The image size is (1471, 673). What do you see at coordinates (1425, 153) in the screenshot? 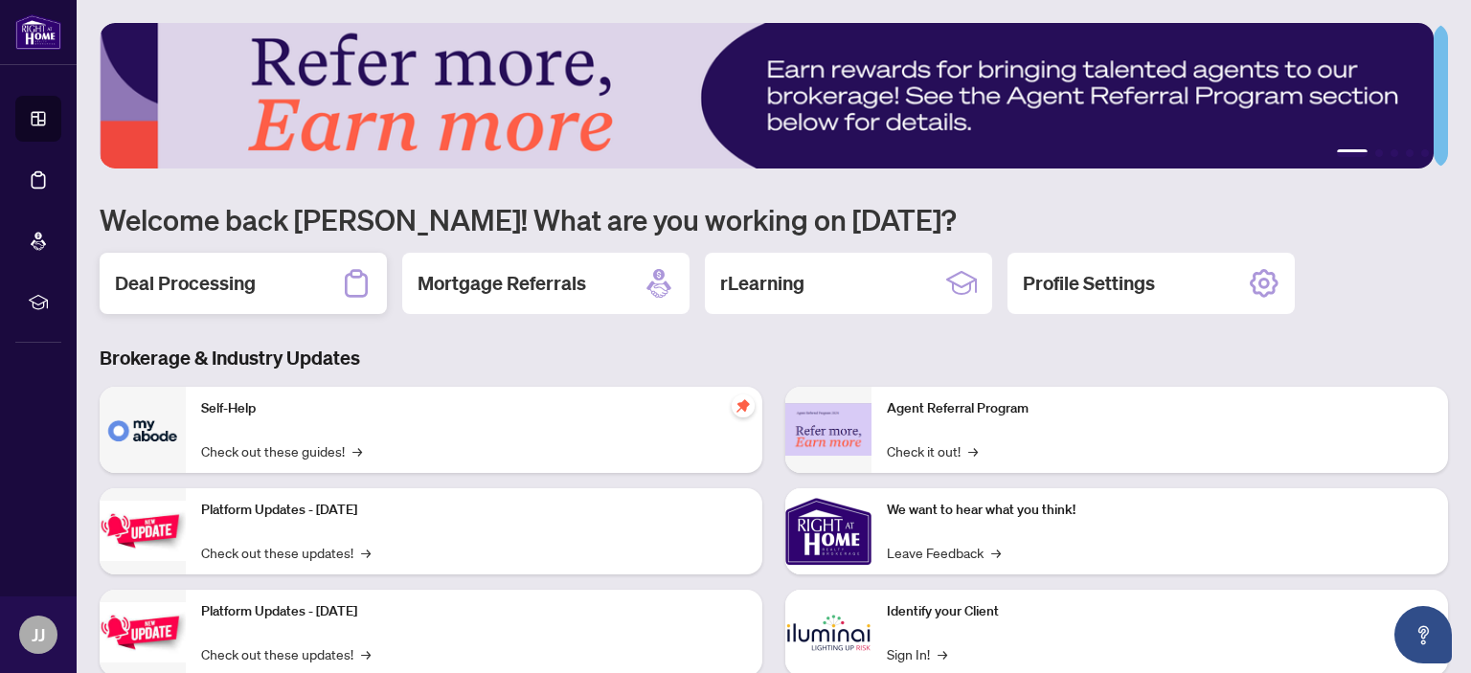
I see `button: 5` at bounding box center [1425, 153].